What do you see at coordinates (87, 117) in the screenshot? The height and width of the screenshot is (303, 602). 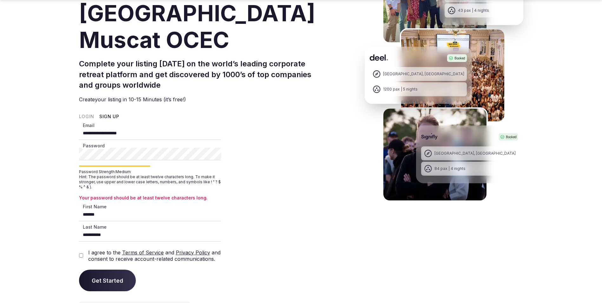 I see `button: Login` at bounding box center [87, 117].